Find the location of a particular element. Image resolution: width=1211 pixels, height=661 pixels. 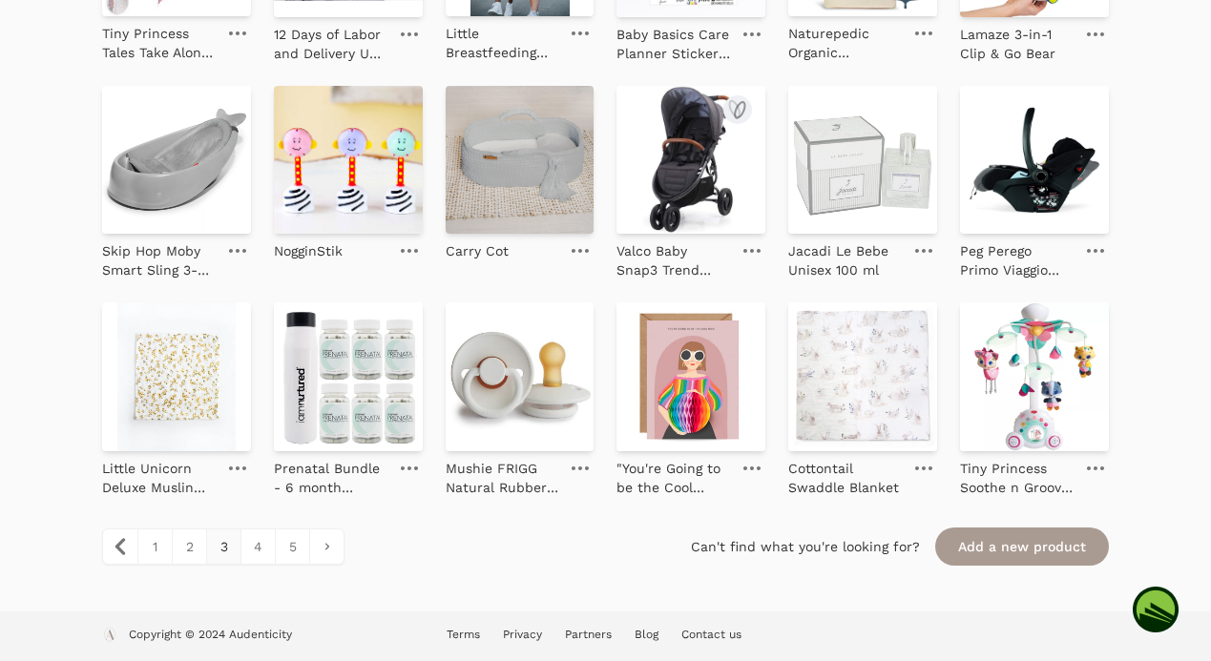

p: Naturepedic Organic Breathable Ultra 2-Stage Crib Mattress is located at coordinates (845, 43).